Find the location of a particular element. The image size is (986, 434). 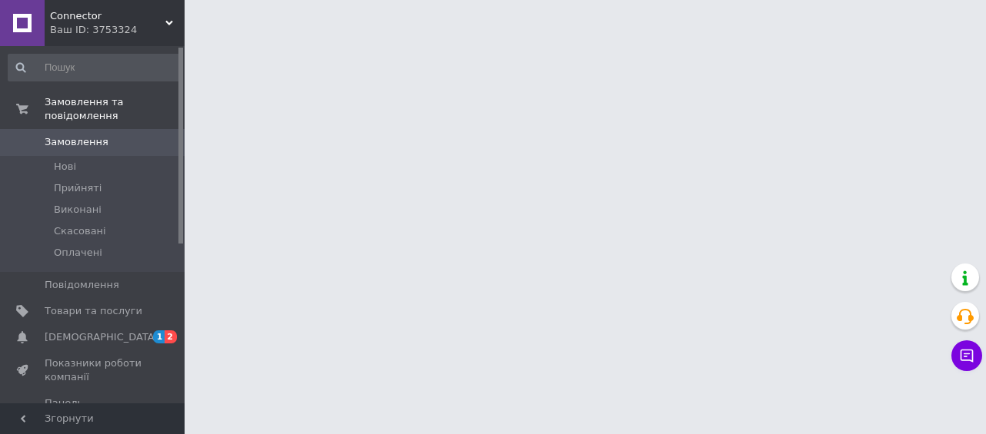

span: Нові is located at coordinates (65, 167).